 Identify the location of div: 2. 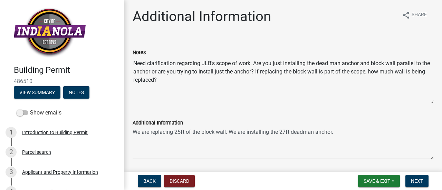
(11, 152).